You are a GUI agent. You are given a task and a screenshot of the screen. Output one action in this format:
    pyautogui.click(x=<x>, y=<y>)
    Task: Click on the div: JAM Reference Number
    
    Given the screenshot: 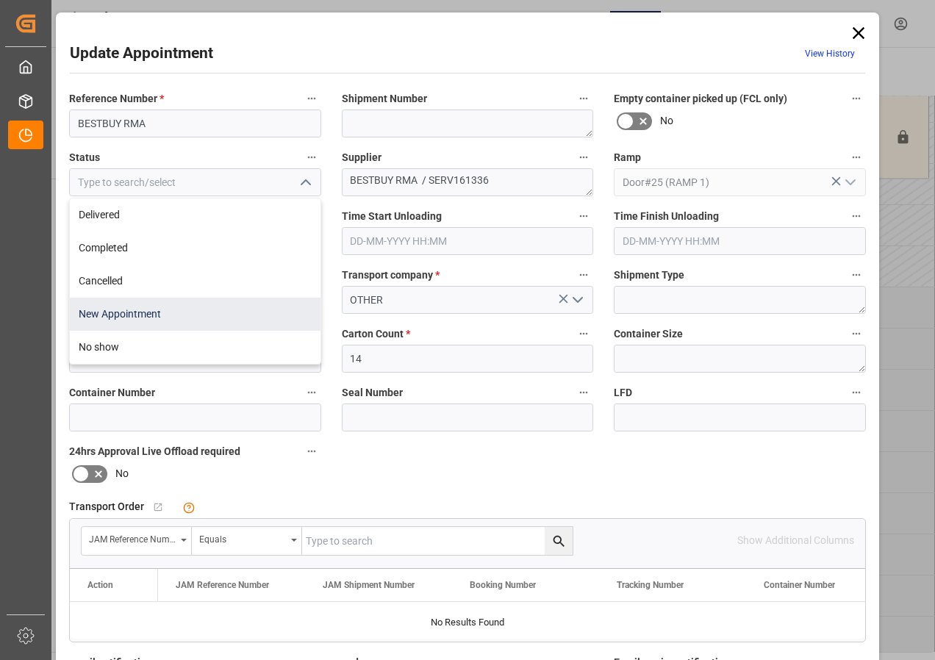 What is the action you would take?
    pyautogui.click(x=132, y=537)
    